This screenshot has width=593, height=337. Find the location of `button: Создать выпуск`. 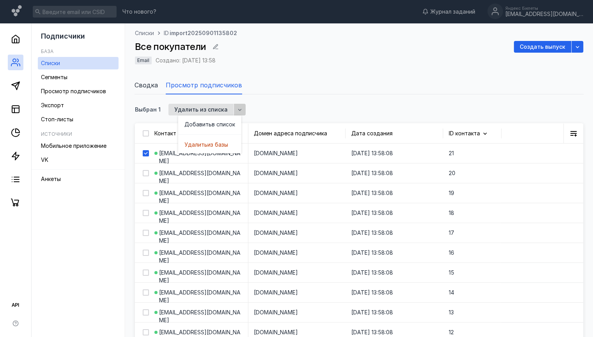

button: Создать выпуск is located at coordinates (543, 47).